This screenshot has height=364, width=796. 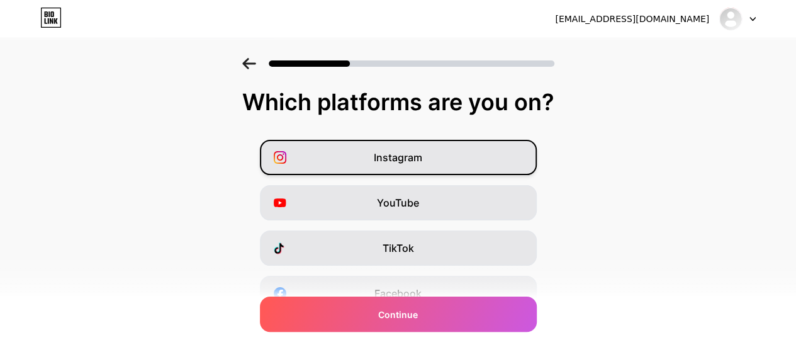 I want to click on span: Facebook, so click(x=398, y=293).